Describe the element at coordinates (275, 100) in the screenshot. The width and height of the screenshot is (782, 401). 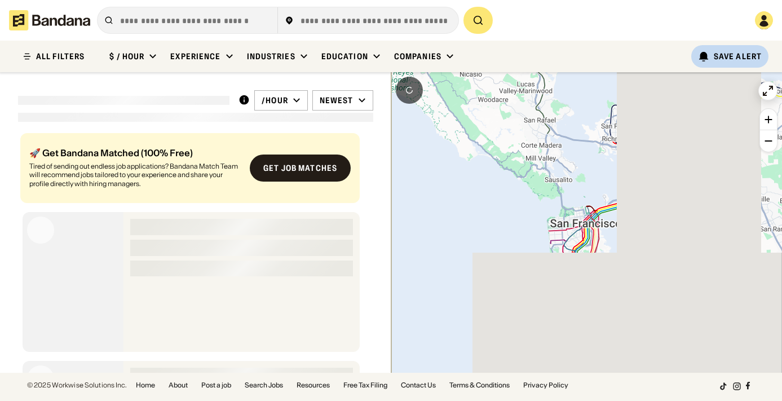
I see `div: /hour` at that location.